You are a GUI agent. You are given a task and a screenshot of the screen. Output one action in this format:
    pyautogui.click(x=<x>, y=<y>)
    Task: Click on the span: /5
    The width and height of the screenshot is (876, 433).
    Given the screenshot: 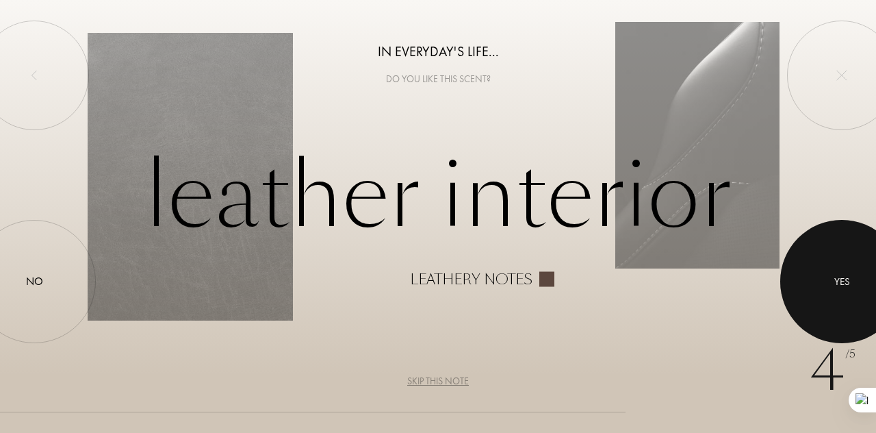 What is the action you would take?
    pyautogui.click(x=850, y=354)
    